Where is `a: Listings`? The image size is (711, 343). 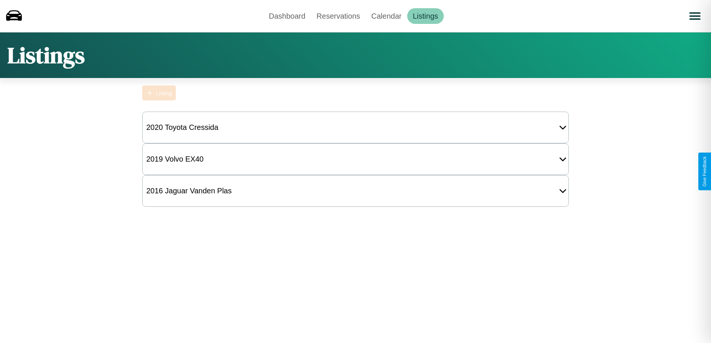
a: Listings is located at coordinates (426, 16).